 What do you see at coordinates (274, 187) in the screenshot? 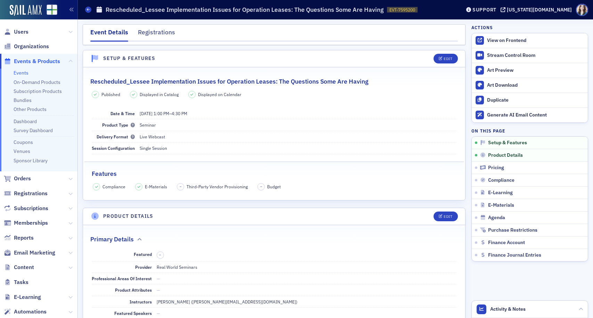
I see `span: Budget` at bounding box center [274, 187].